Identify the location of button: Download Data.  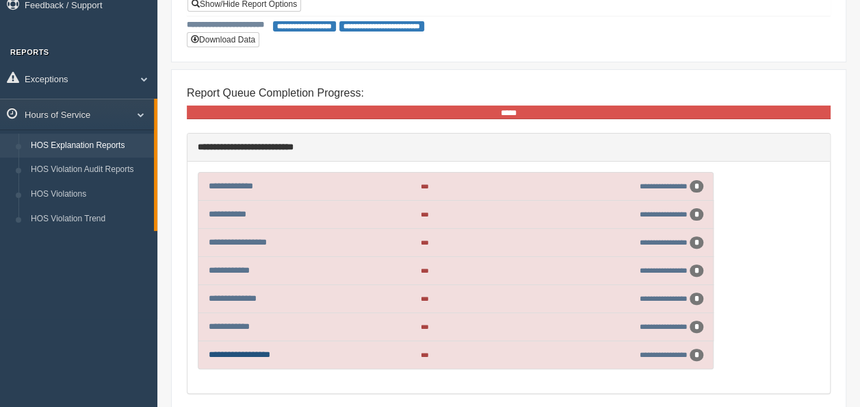
(223, 40).